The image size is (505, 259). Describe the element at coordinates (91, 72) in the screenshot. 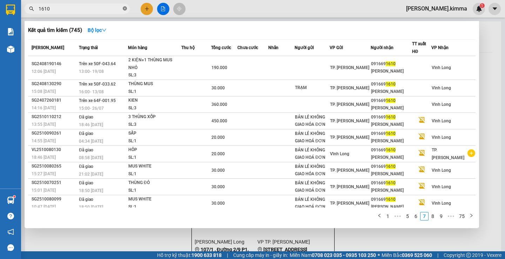

I see `span: 13:00 - 19/08` at that location.